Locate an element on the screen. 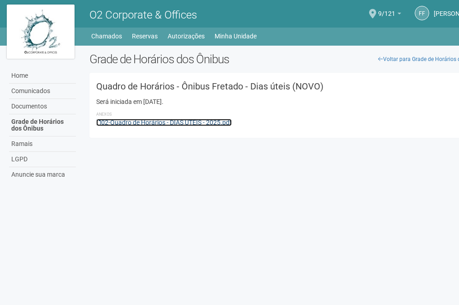 The width and height of the screenshot is (459, 305). a: Home is located at coordinates (42, 76).